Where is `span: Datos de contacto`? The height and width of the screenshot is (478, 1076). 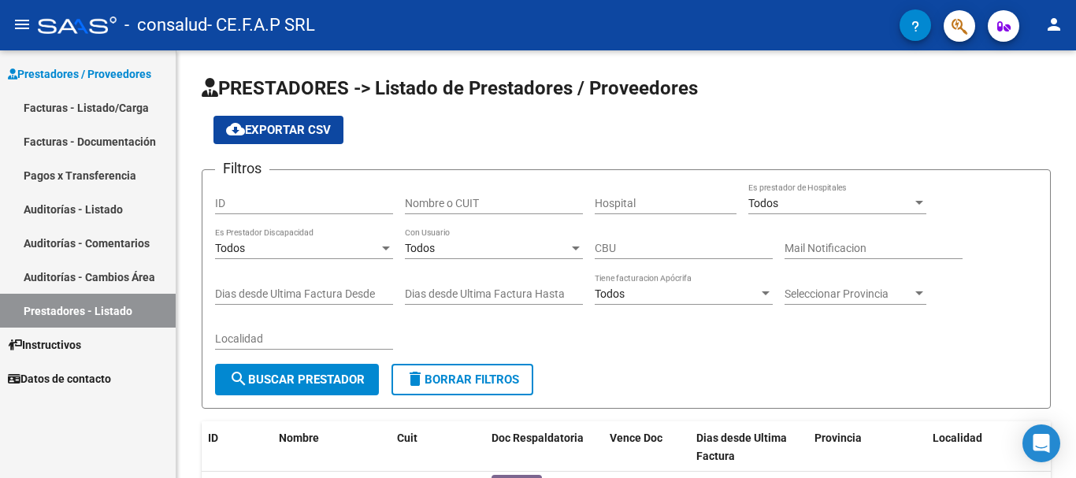 span: Datos de contacto is located at coordinates (59, 379).